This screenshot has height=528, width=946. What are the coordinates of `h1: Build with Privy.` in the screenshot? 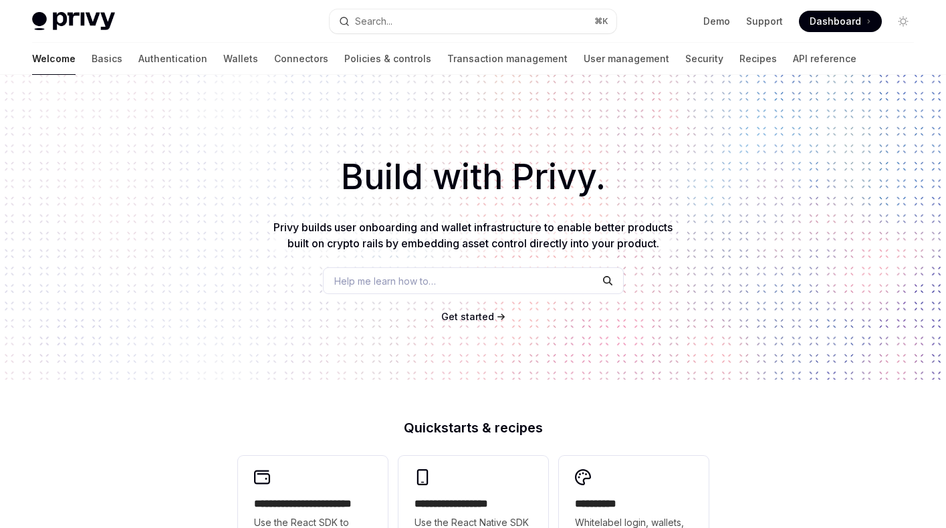 It's located at (473, 177).